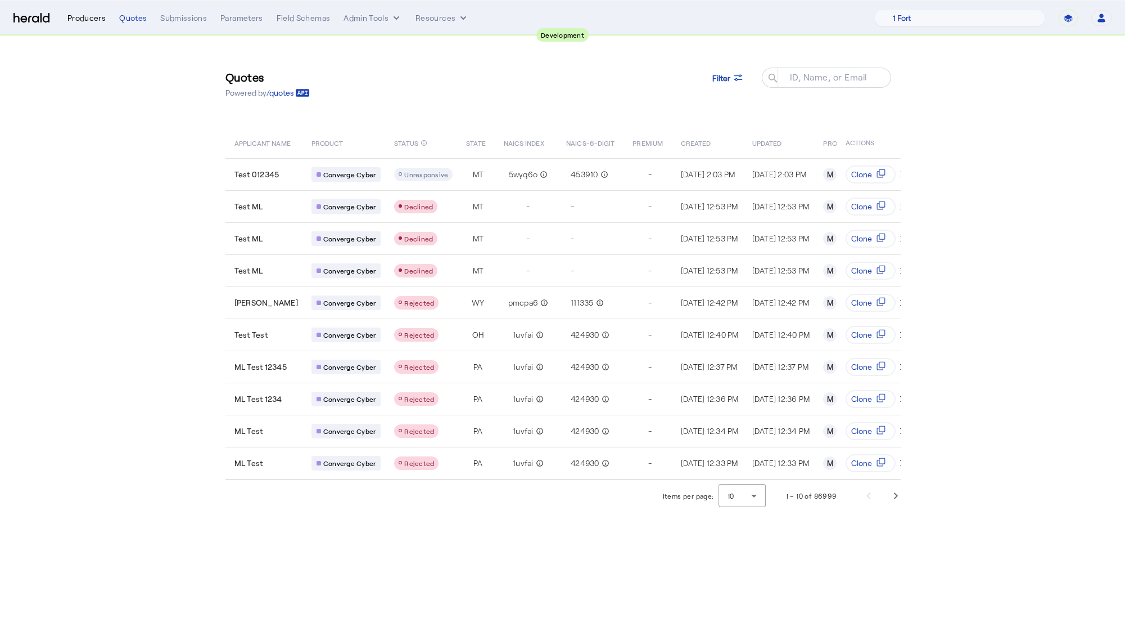 The height and width of the screenshot is (618, 1125). I want to click on span: PRODUCER, so click(841, 142).